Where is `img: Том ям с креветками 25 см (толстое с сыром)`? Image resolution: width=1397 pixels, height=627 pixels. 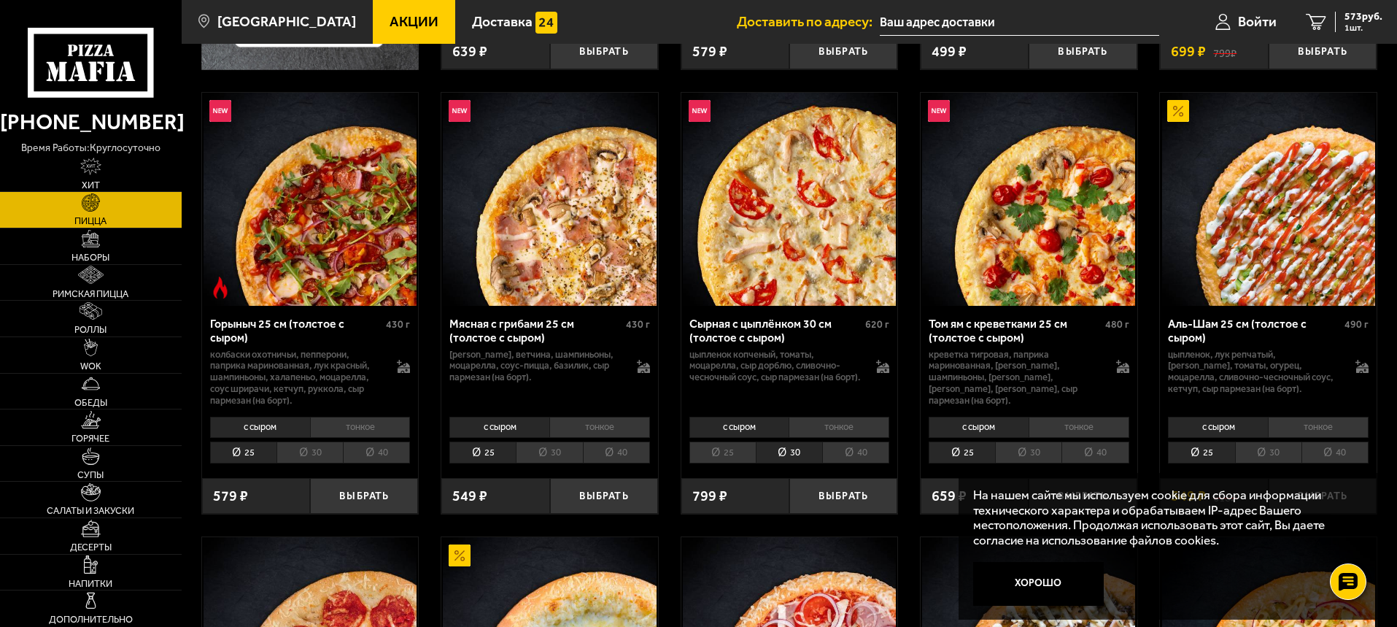
img: Том ям с креветками 25 см (толстое с сыром) is located at coordinates (1029, 199).